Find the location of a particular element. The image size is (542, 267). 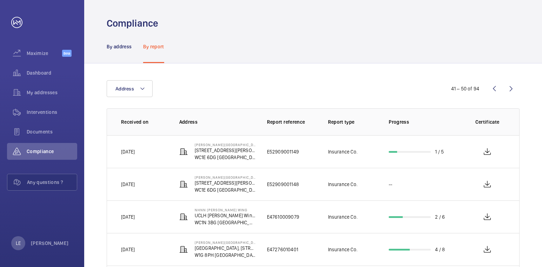

p: E52909001149 is located at coordinates (283, 152).